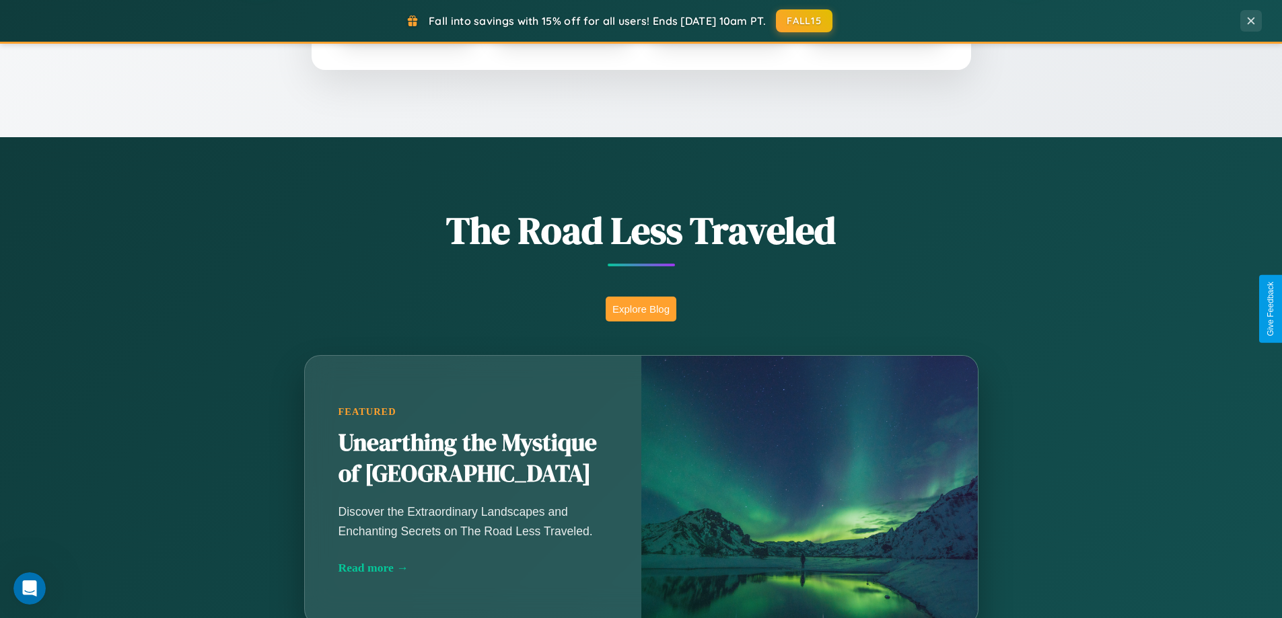 The height and width of the screenshot is (618, 1282). I want to click on div: Featured, so click(473, 412).